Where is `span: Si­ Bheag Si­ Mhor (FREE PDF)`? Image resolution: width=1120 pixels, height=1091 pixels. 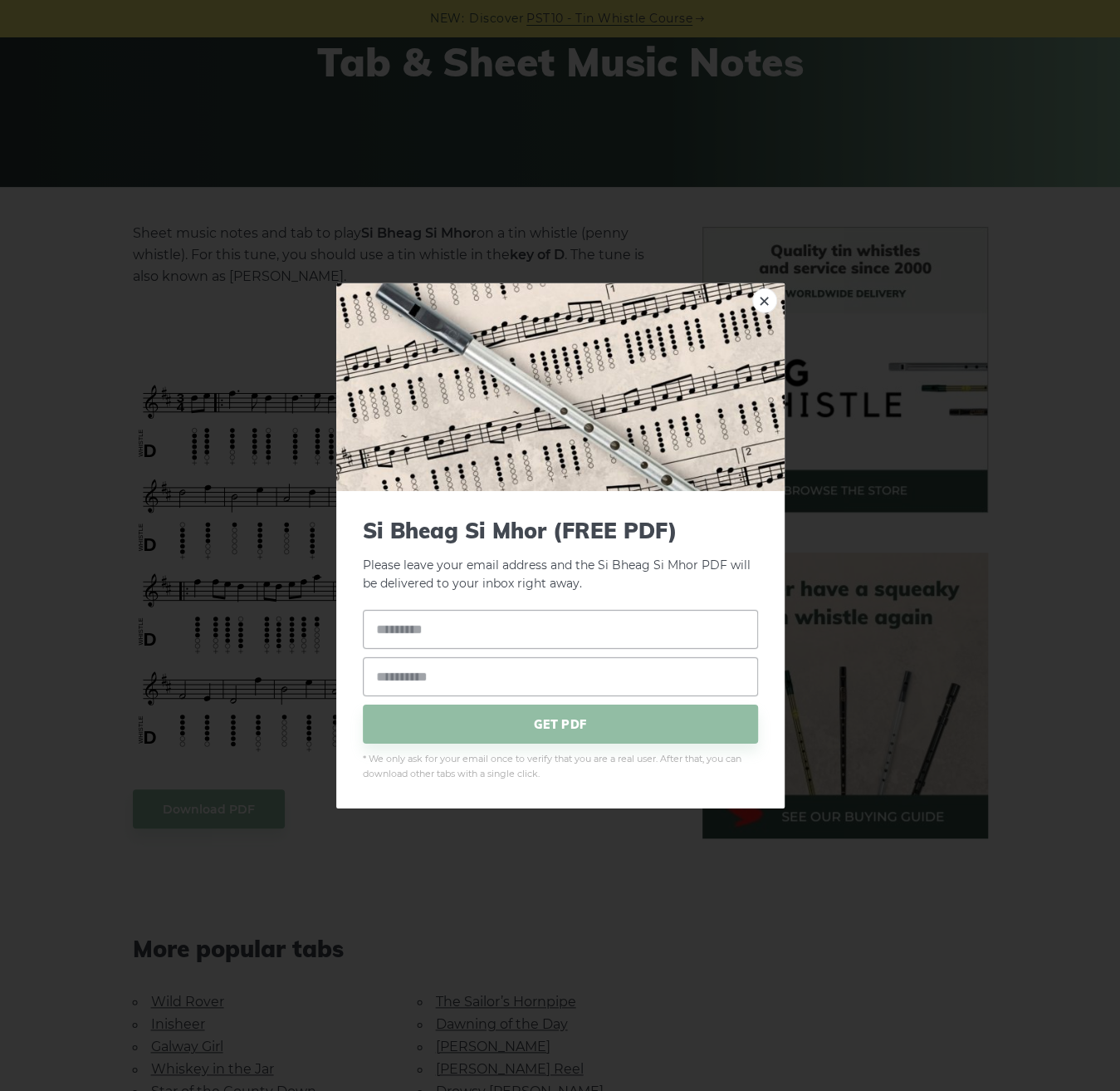
span: Si­ Bheag Si­ Mhor (FREE PDF) is located at coordinates (560, 529).